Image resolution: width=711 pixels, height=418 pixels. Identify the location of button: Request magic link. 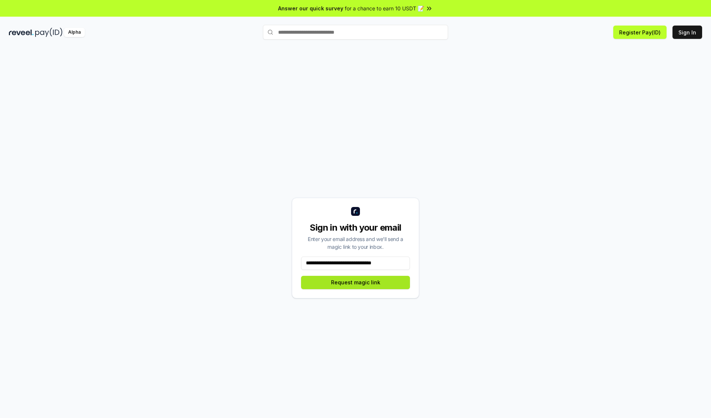
(356, 283).